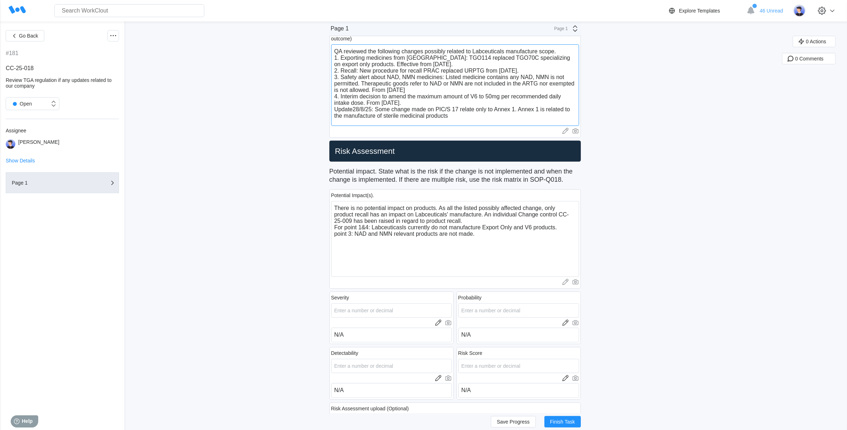  What do you see at coordinates (814, 41) in the screenshot?
I see `button: 0 Actions` at bounding box center [814, 41].